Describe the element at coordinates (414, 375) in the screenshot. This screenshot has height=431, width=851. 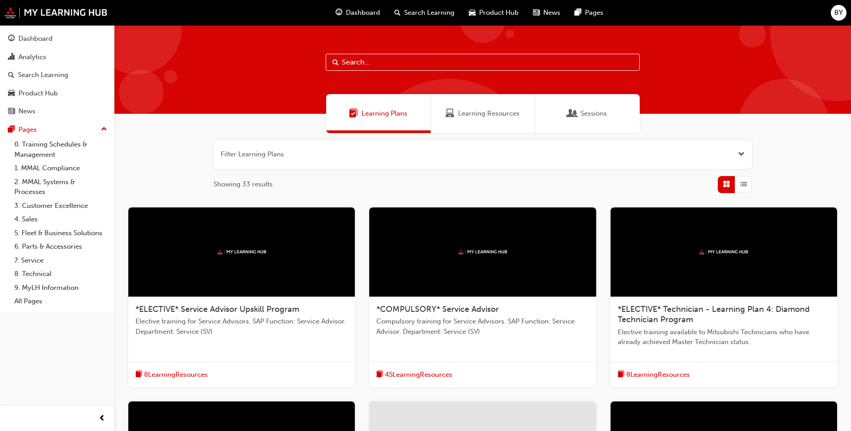
I see `button: book-icon45LearningResources` at that location.